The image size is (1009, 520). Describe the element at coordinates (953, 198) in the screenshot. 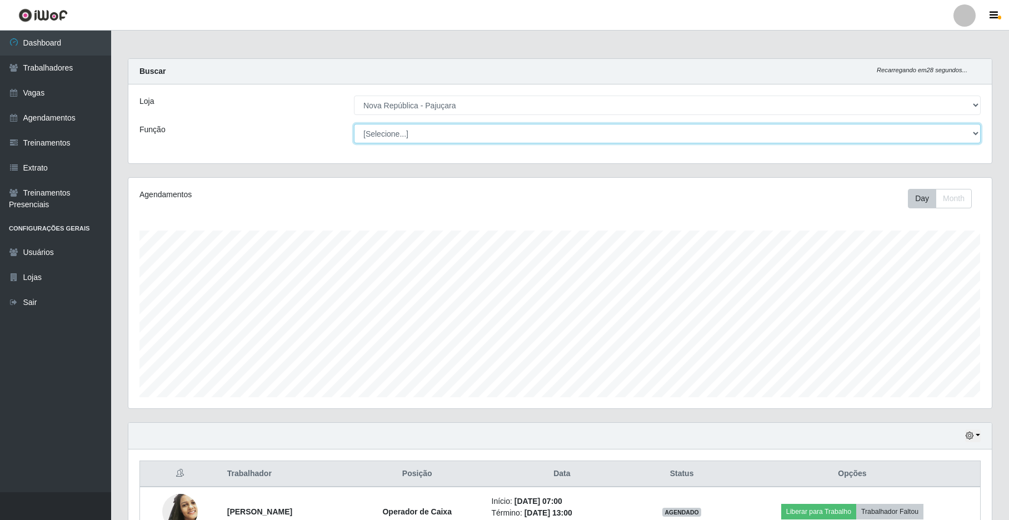

I see `button: Month` at that location.